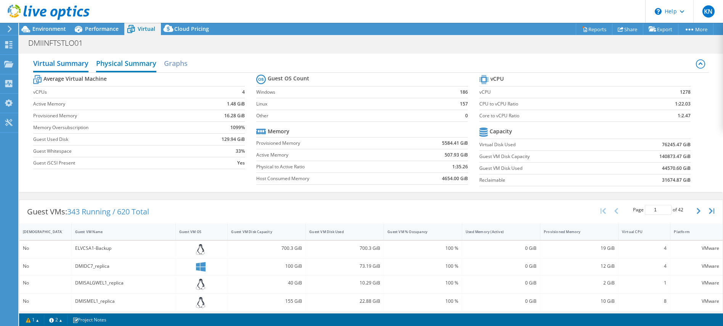 The height and width of the screenshot is (326, 723). Describe the element at coordinates (114, 140) in the screenshot. I see `label: Guest Used Disk` at that location.